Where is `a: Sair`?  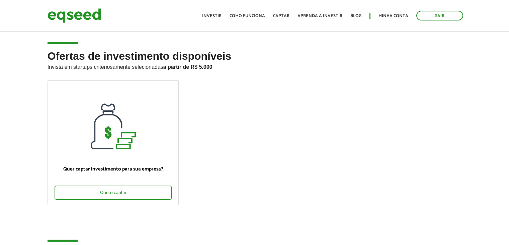
a: Sair is located at coordinates (440, 15).